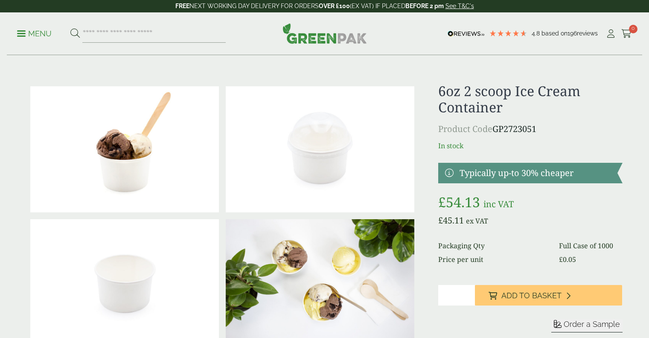 This screenshot has width=649, height=338. What do you see at coordinates (531, 295) in the screenshot?
I see `span: Add to Basket` at bounding box center [531, 295].